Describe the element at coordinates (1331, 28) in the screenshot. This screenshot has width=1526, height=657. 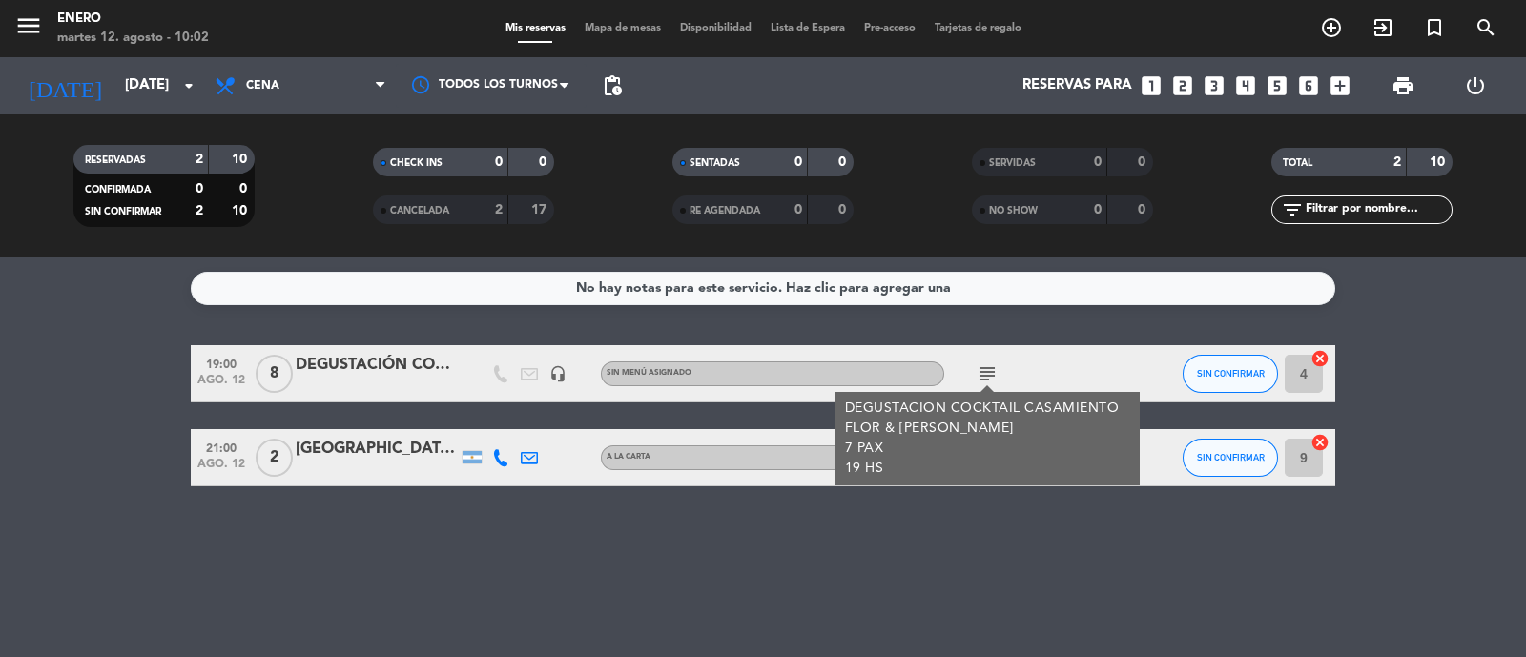
I see `i: add_circle_outline` at that location.